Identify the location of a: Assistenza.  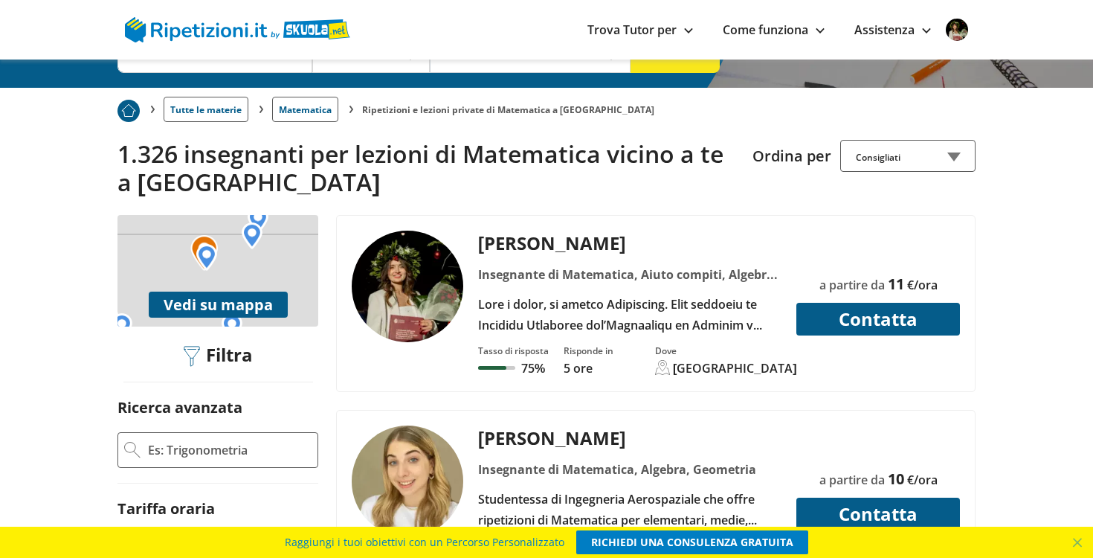
(892, 30).